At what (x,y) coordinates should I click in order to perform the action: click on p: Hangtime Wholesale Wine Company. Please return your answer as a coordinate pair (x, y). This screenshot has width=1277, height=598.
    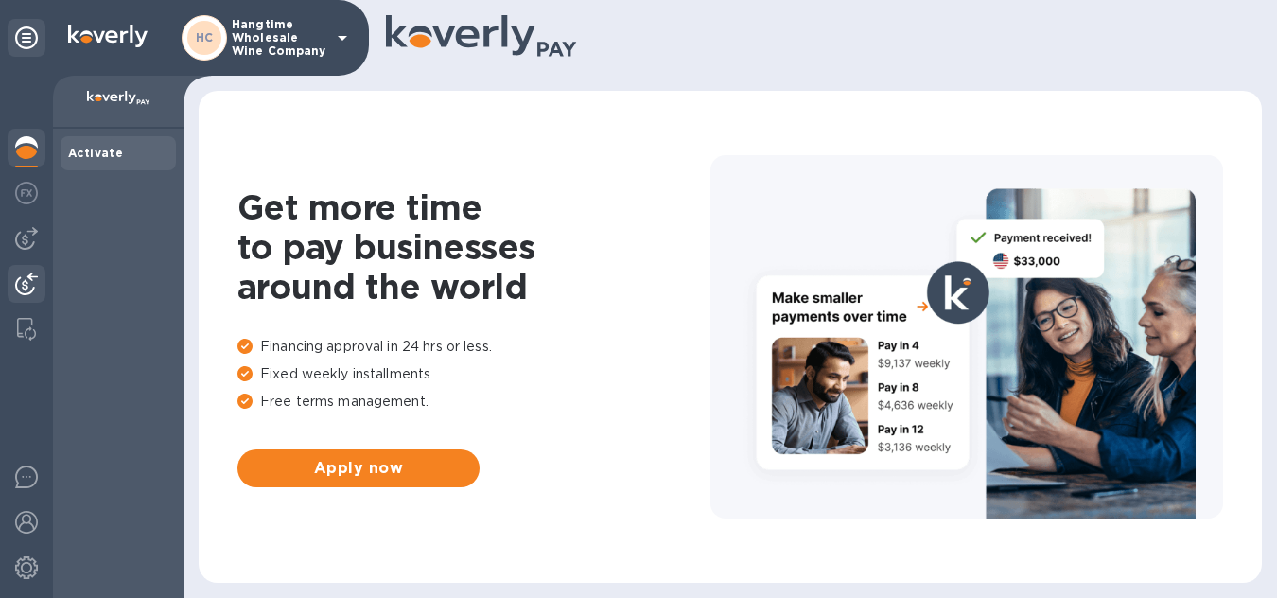
    Looking at the image, I should click on (279, 38).